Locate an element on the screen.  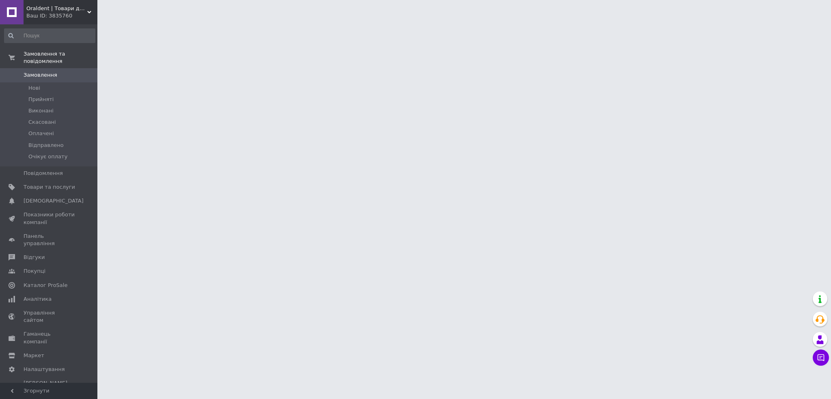
span: Замовлення та повідомлення is located at coordinates (60, 58).